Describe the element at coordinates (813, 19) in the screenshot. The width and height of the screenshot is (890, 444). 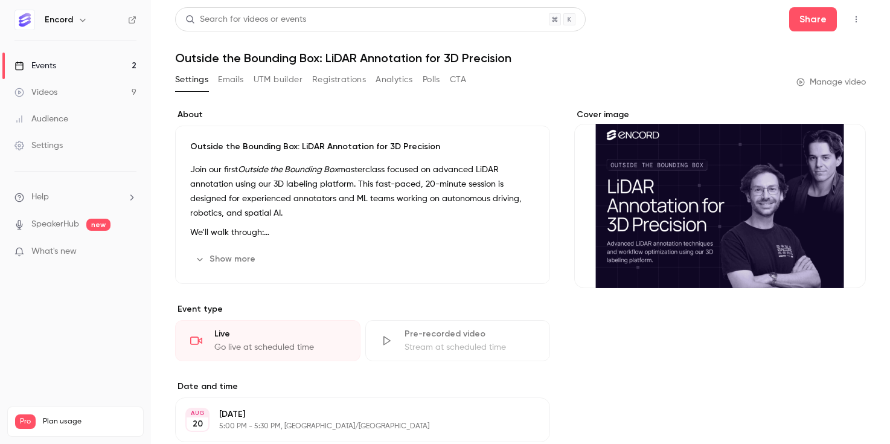
I see `button: Share` at that location.